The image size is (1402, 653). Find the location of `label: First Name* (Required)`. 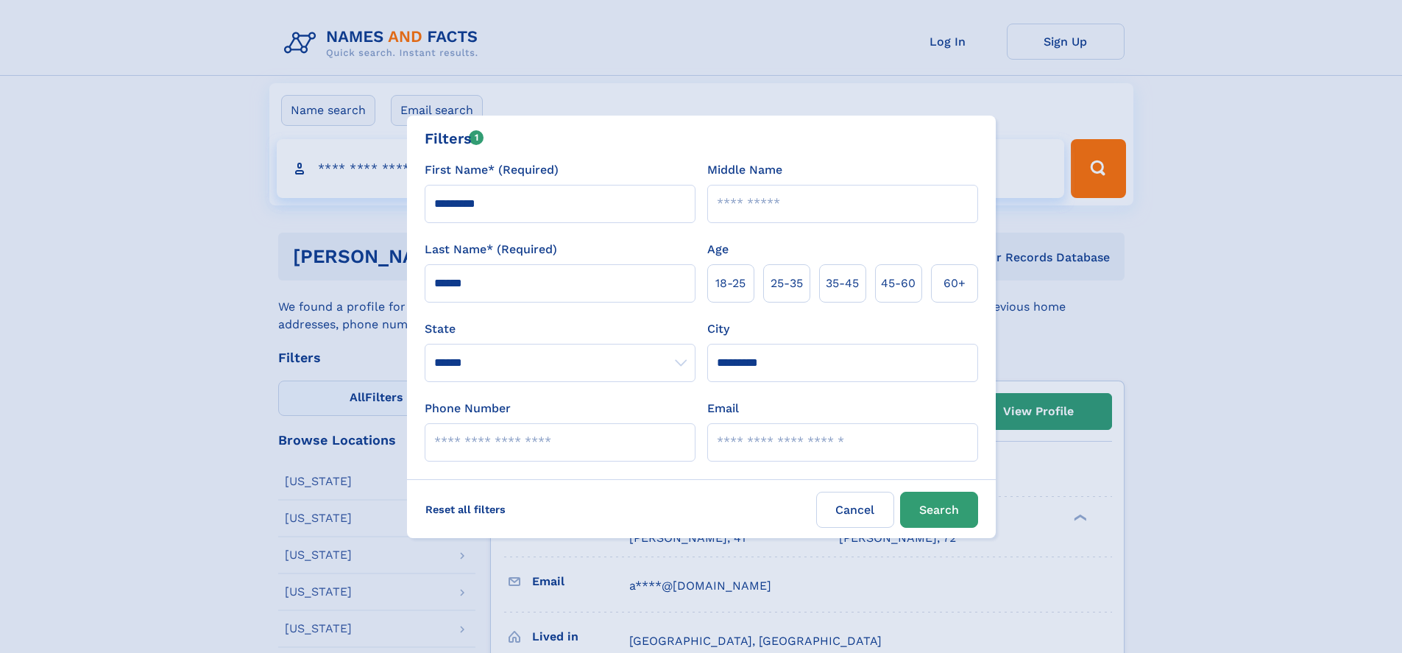

label: First Name* (Required) is located at coordinates (492, 170).